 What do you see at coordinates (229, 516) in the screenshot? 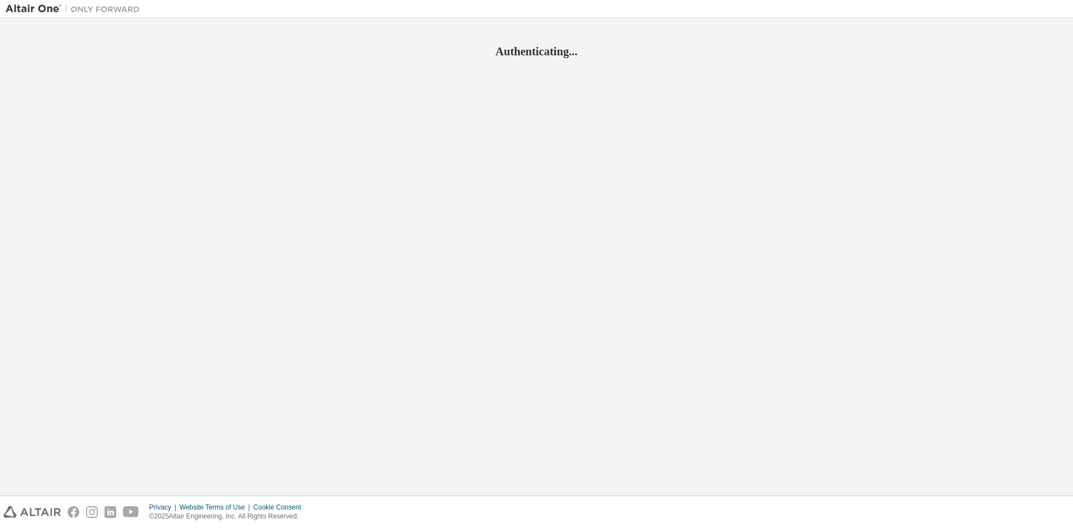
I see `p: © 2025 Altair Engineering, Inc. All Rights Reserved.` at bounding box center [229, 516].